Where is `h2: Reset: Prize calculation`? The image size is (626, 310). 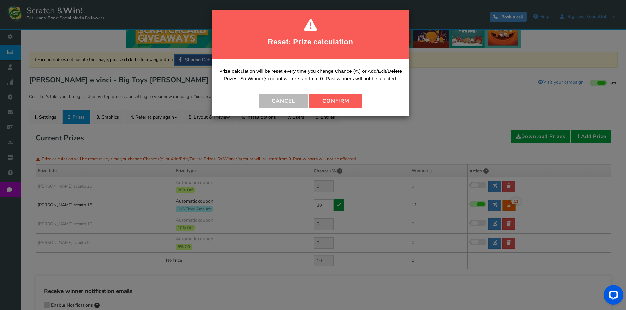 h2: Reset: Prize calculation is located at coordinates (310, 42).